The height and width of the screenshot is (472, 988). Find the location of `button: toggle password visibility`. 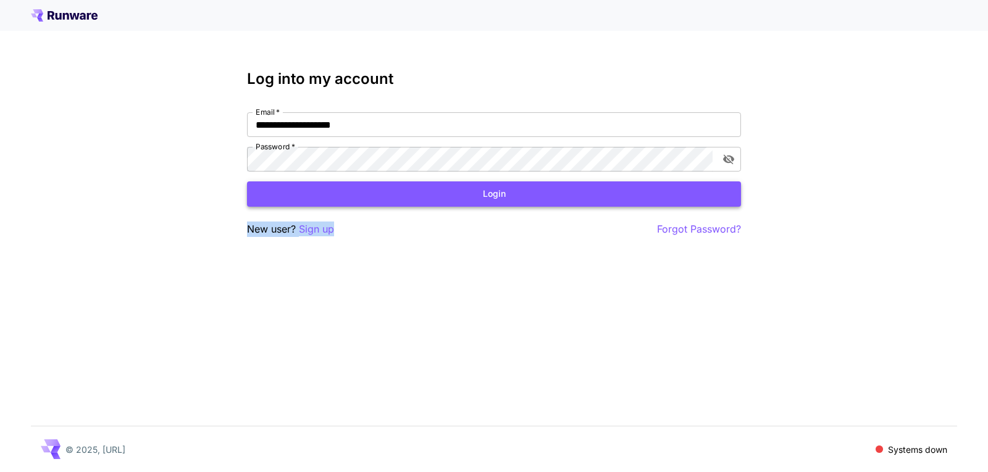

button: toggle password visibility is located at coordinates (729, 159).